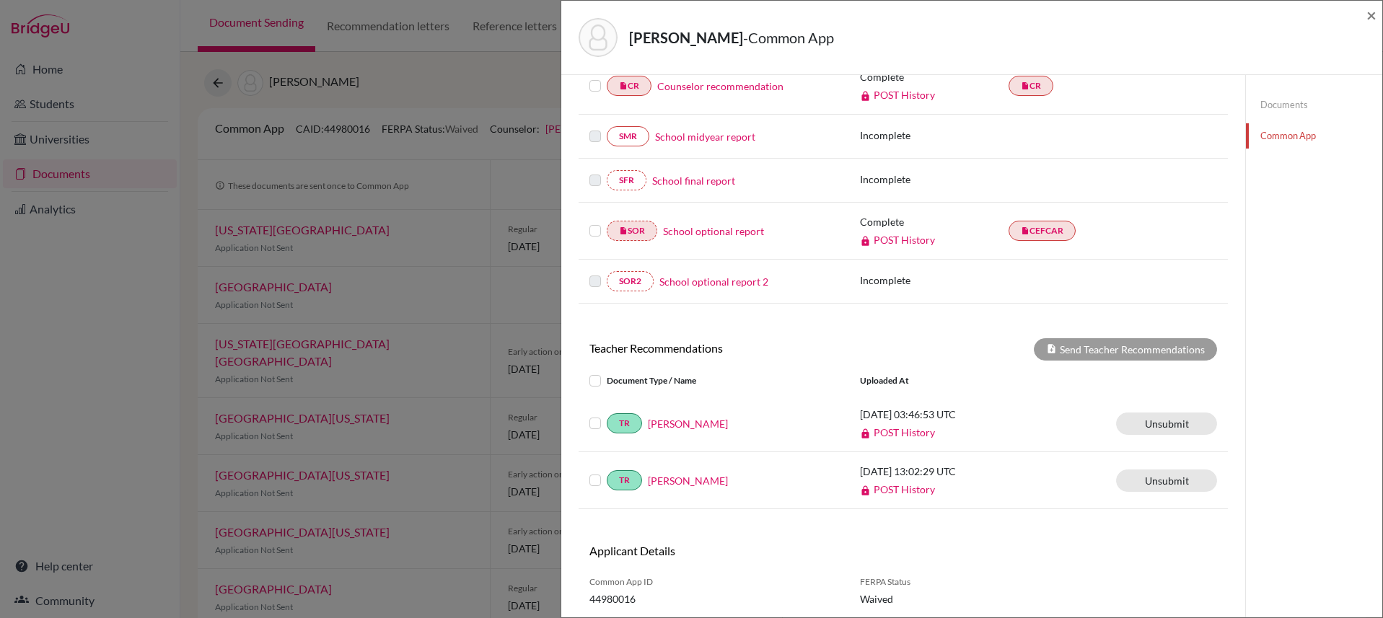 The image size is (1383, 618). What do you see at coordinates (741, 550) in the screenshot?
I see `h6: Applicant Details` at bounding box center [741, 550].